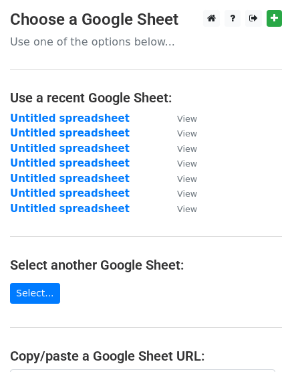  What do you see at coordinates (146, 265) in the screenshot?
I see `h4: Select another Google Sheet:` at bounding box center [146, 265].